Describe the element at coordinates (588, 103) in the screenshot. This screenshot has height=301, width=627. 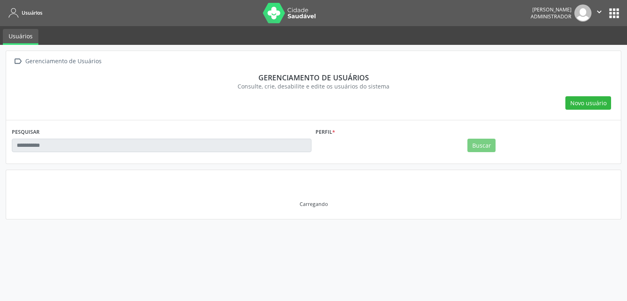
I see `span: Novo usuário` at that location.